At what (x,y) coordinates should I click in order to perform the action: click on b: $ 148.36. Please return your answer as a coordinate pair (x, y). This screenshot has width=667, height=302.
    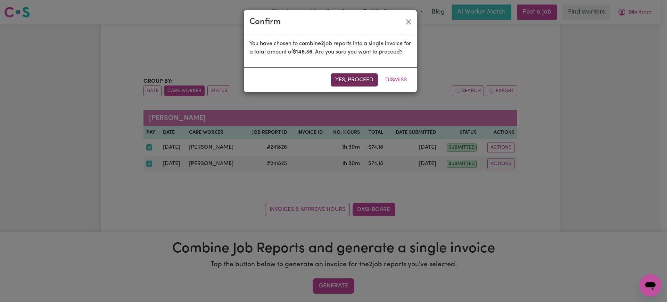
    Looking at the image, I should click on (303, 52).